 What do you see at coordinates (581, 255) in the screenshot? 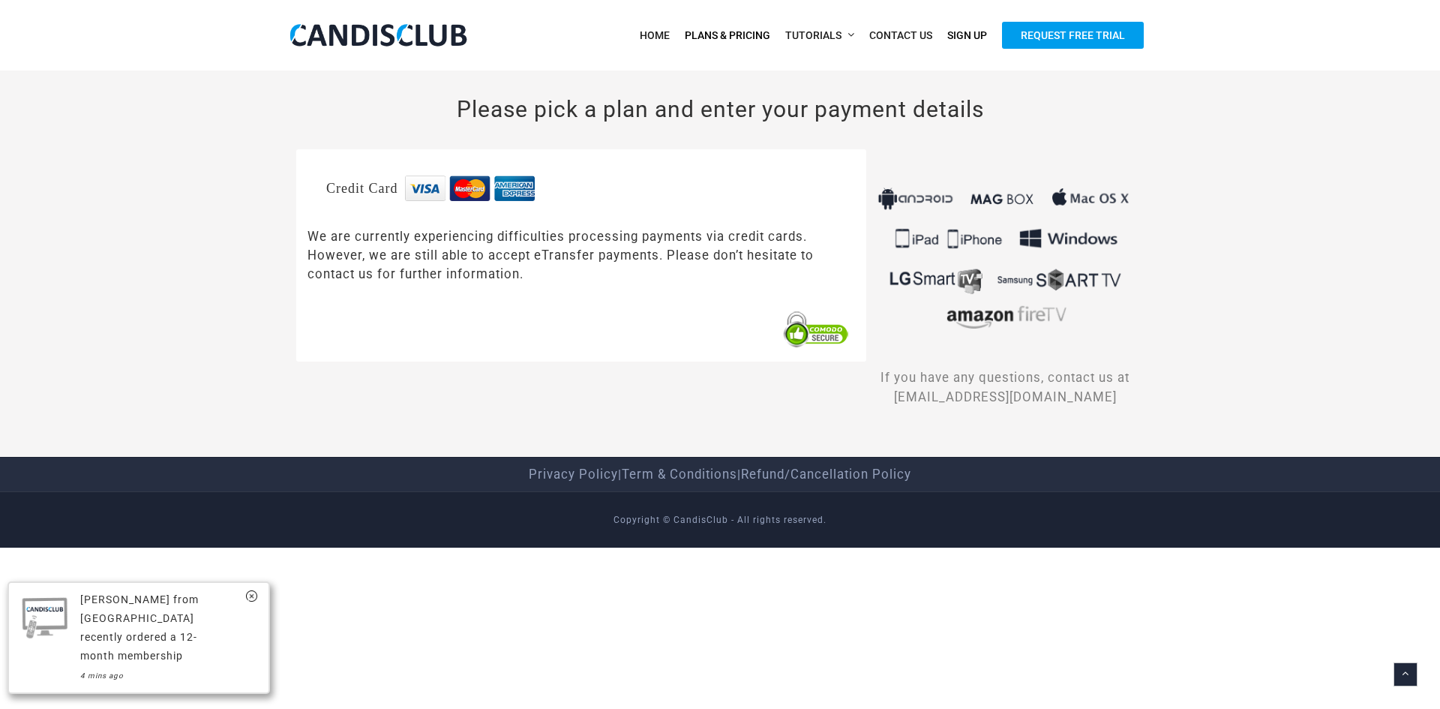
I see `p: We are currently experiencing difficulties processing payments via credit cards. However, we are ...` at bounding box center [581, 255].